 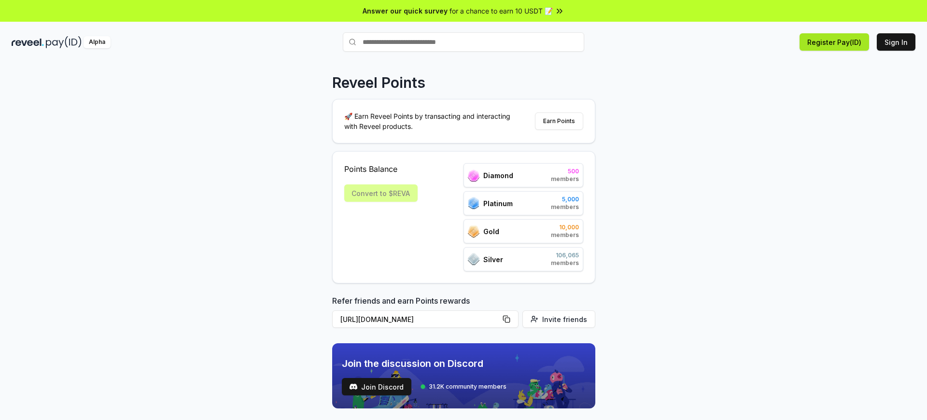 What do you see at coordinates (564, 319) in the screenshot?
I see `span: Invite friends` at bounding box center [564, 319].